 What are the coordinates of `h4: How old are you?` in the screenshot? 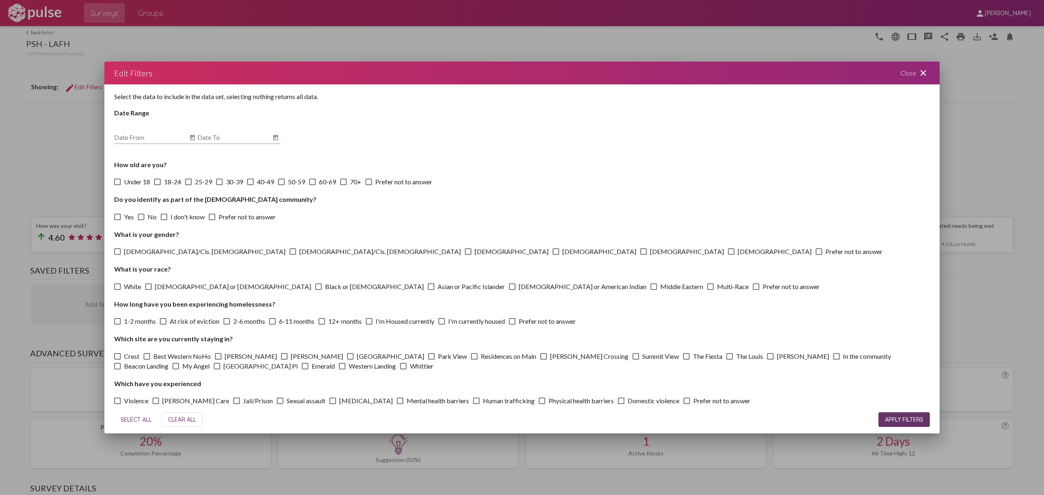 It's located at (522, 164).